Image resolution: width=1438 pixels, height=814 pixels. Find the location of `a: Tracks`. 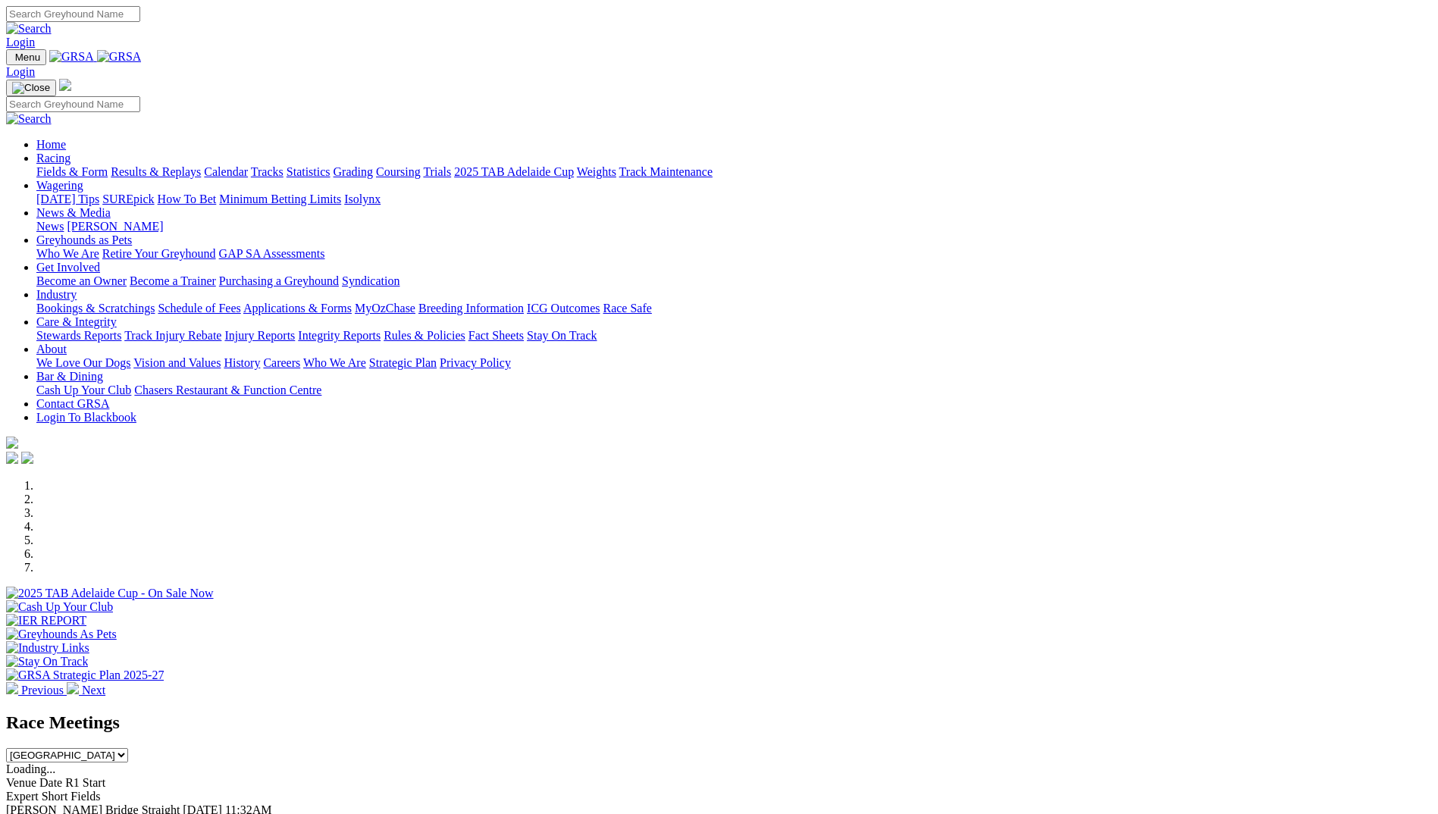

a: Tracks is located at coordinates (267, 171).